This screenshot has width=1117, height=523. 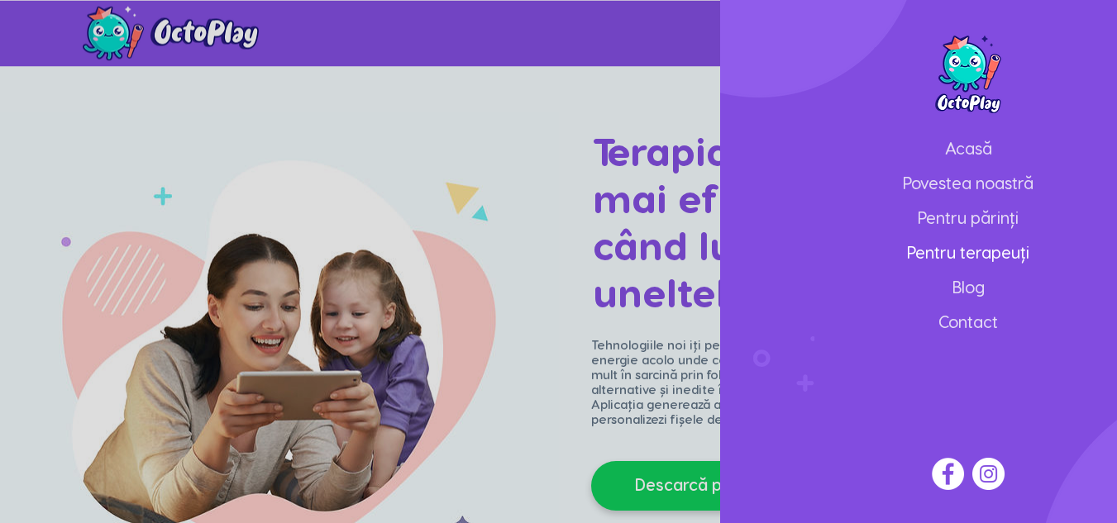 I want to click on a: Pentru terapeuți, so click(x=968, y=254).